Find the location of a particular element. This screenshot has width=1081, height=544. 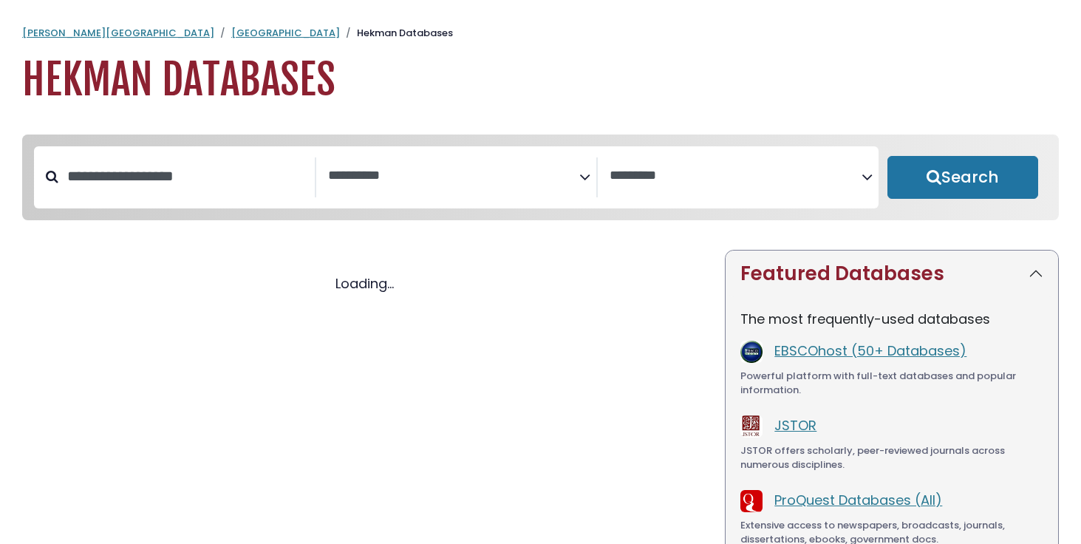

a: EBSCOhost (50+ Databases) is located at coordinates (870, 350).